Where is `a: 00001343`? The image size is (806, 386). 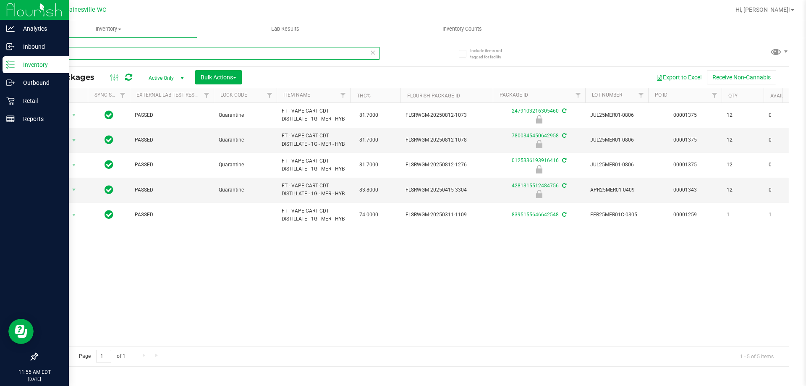
a: 00001343 is located at coordinates (685, 190).